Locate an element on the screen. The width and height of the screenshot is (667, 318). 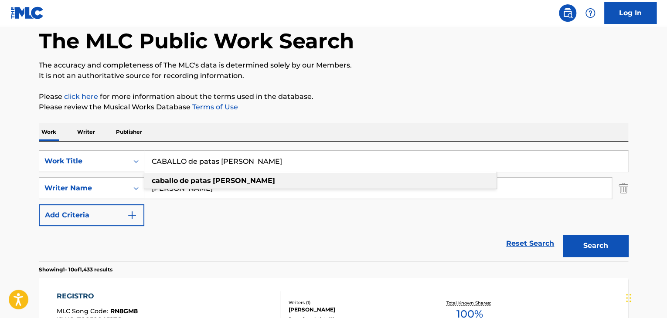
p: Publisher is located at coordinates (129, 132).